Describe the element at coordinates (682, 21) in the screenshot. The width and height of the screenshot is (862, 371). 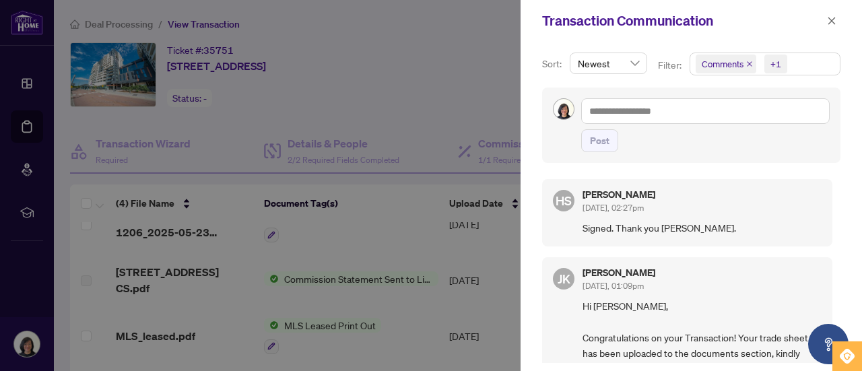
I see `div: Transaction Communication` at that location.